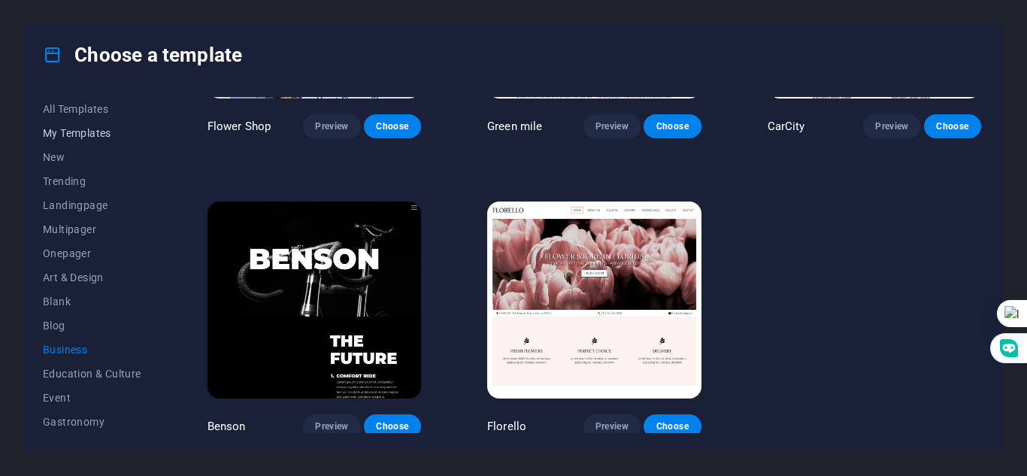 This screenshot has width=1027, height=476. What do you see at coordinates (92, 350) in the screenshot?
I see `button: Business` at bounding box center [92, 350].